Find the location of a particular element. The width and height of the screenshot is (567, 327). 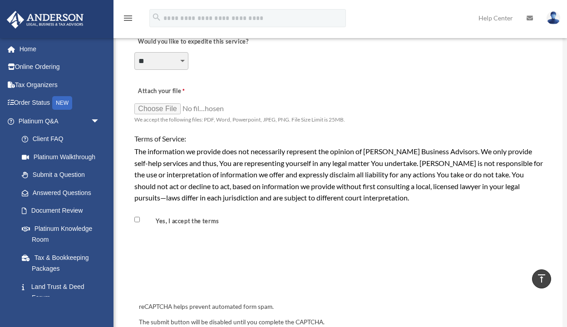

img: Anderson Advisors Platinum Portal is located at coordinates (45, 20).